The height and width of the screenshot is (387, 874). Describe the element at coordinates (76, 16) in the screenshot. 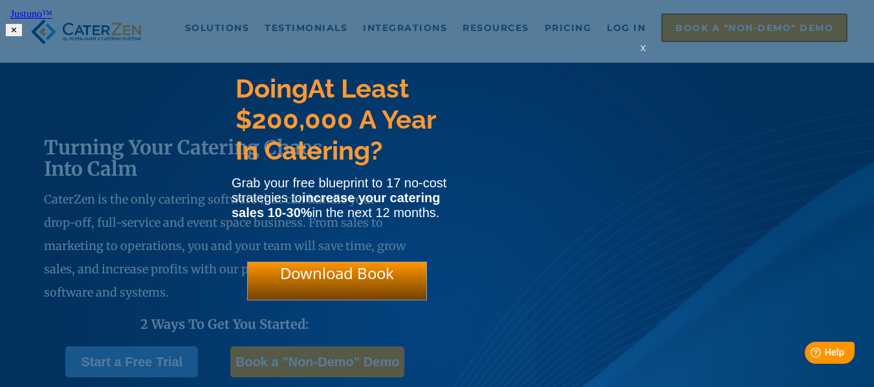

I see `span: Help` at that location.